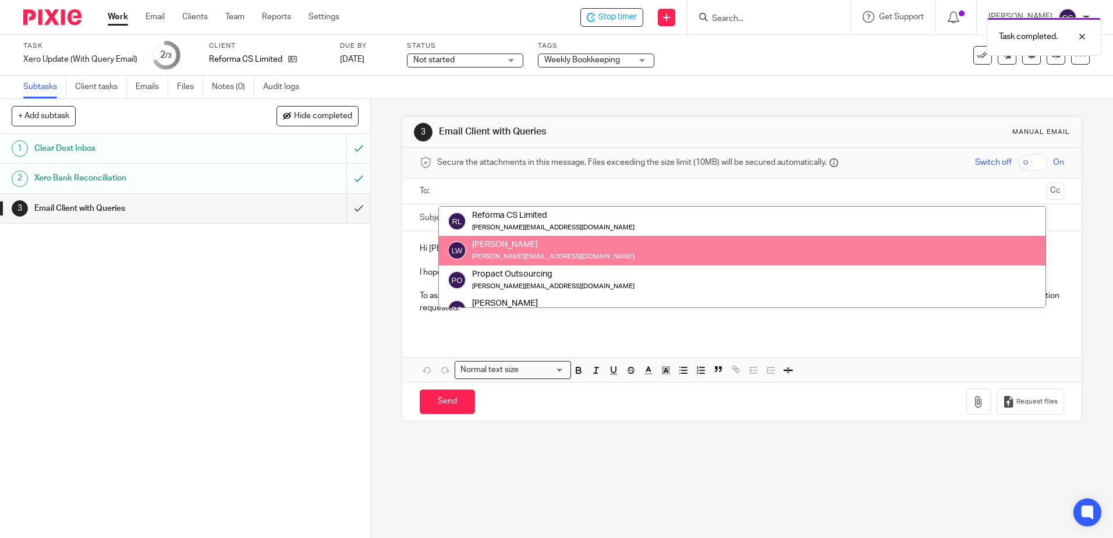 The image size is (1113, 538). What do you see at coordinates (324, 17) in the screenshot?
I see `a: Settings` at bounding box center [324, 17].